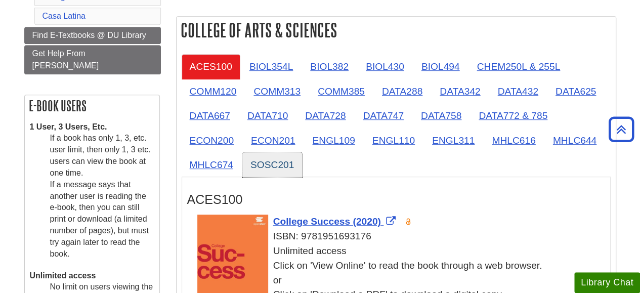  Describe the element at coordinates (396, 30) in the screenshot. I see `h2: College of Arts & Sciences` at that location.